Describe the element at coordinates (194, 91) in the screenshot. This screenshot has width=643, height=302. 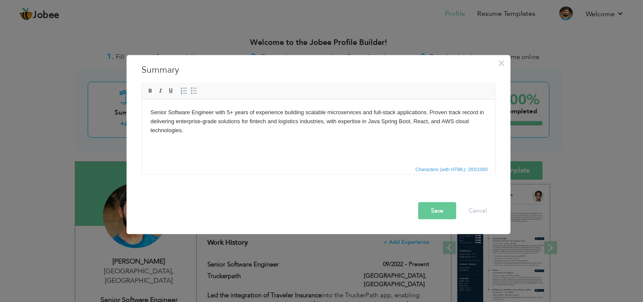
I see `a: Insert/Remove Bulleted List` at that location.